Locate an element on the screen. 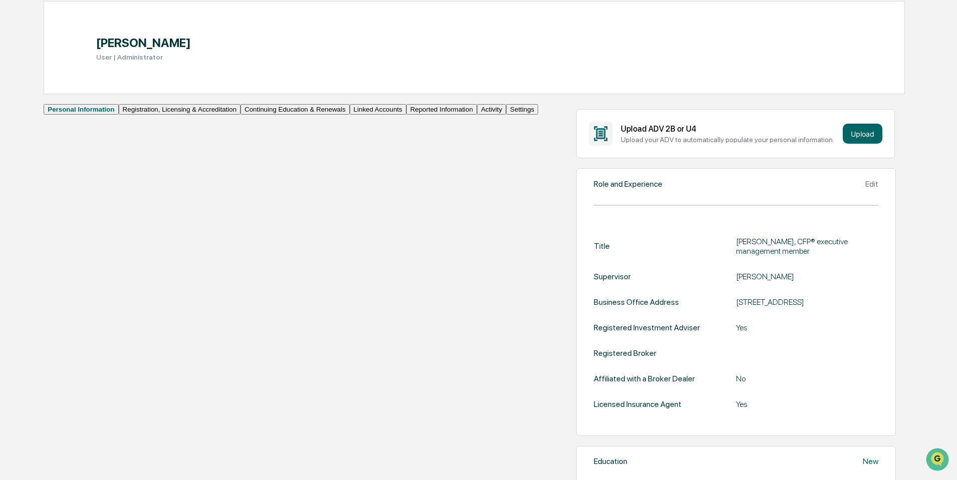 Image resolution: width=957 pixels, height=480 pixels. a: 🖐️Preclearance is located at coordinates (37, 131).